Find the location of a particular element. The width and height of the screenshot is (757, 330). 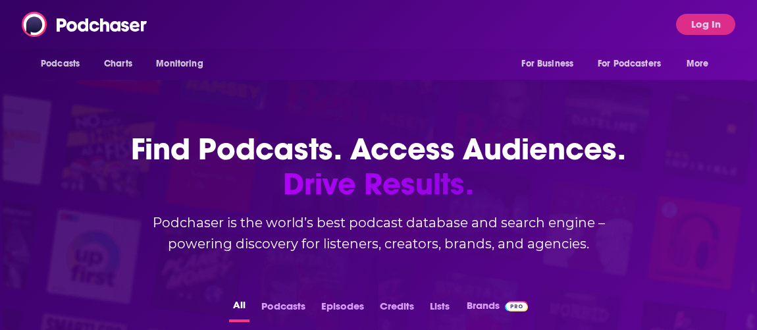

img: Podchaser - Follow, Share and Rate Podcasts is located at coordinates (85, 24).